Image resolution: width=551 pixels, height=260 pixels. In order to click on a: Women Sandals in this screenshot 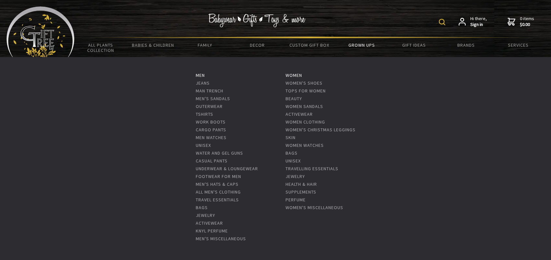, I will do `click(304, 106)`.